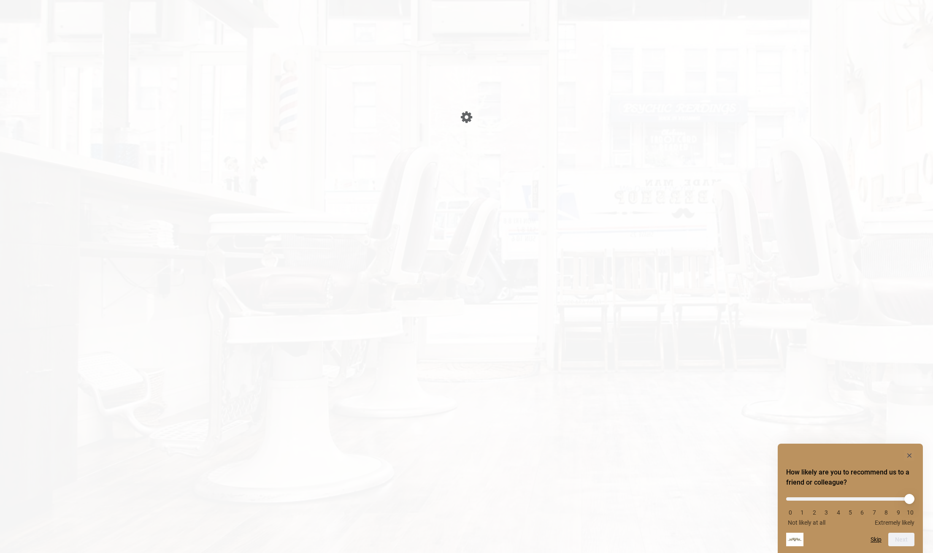 The width and height of the screenshot is (933, 553). What do you see at coordinates (850, 512) in the screenshot?
I see `li: 5` at bounding box center [850, 512].